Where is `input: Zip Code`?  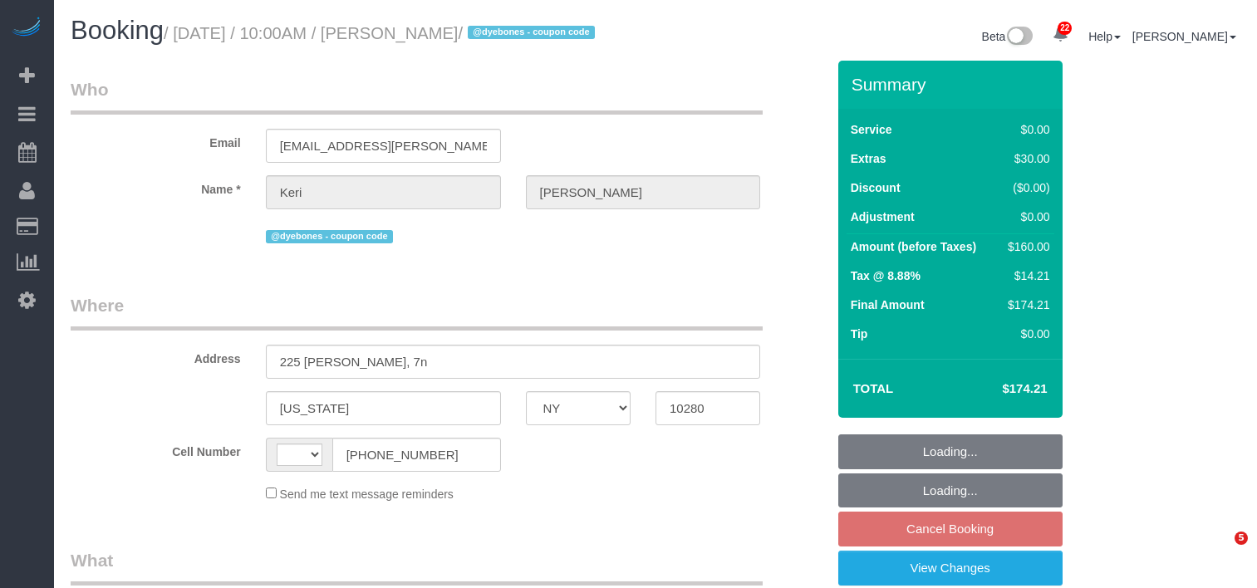
input: Zip Code is located at coordinates (708, 408).